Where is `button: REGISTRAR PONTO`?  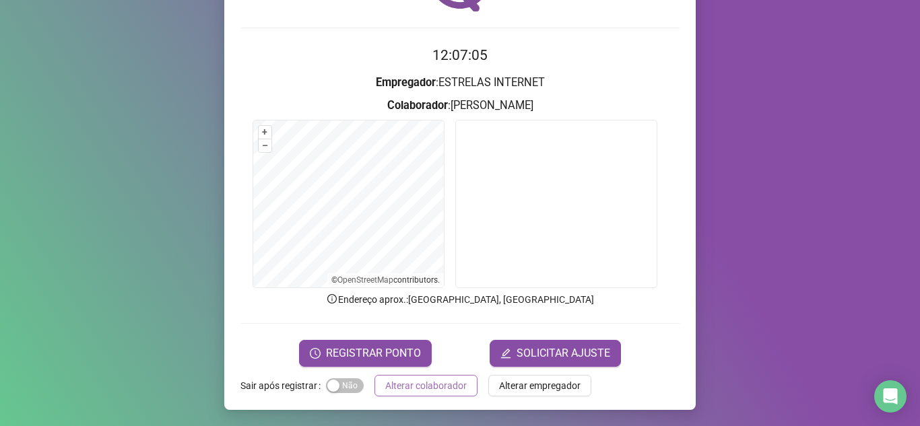
button: REGISTRAR PONTO is located at coordinates (365, 354).